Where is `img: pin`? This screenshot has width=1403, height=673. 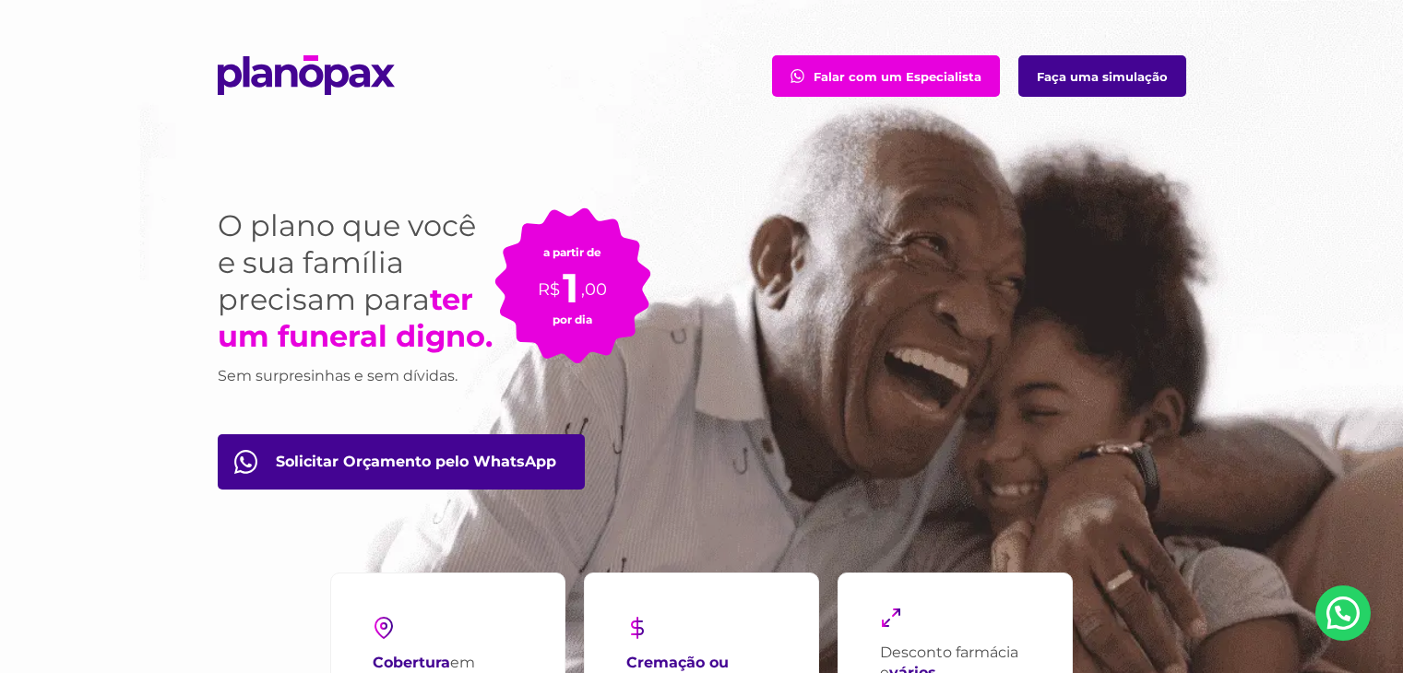 img: pin is located at coordinates (384, 628).